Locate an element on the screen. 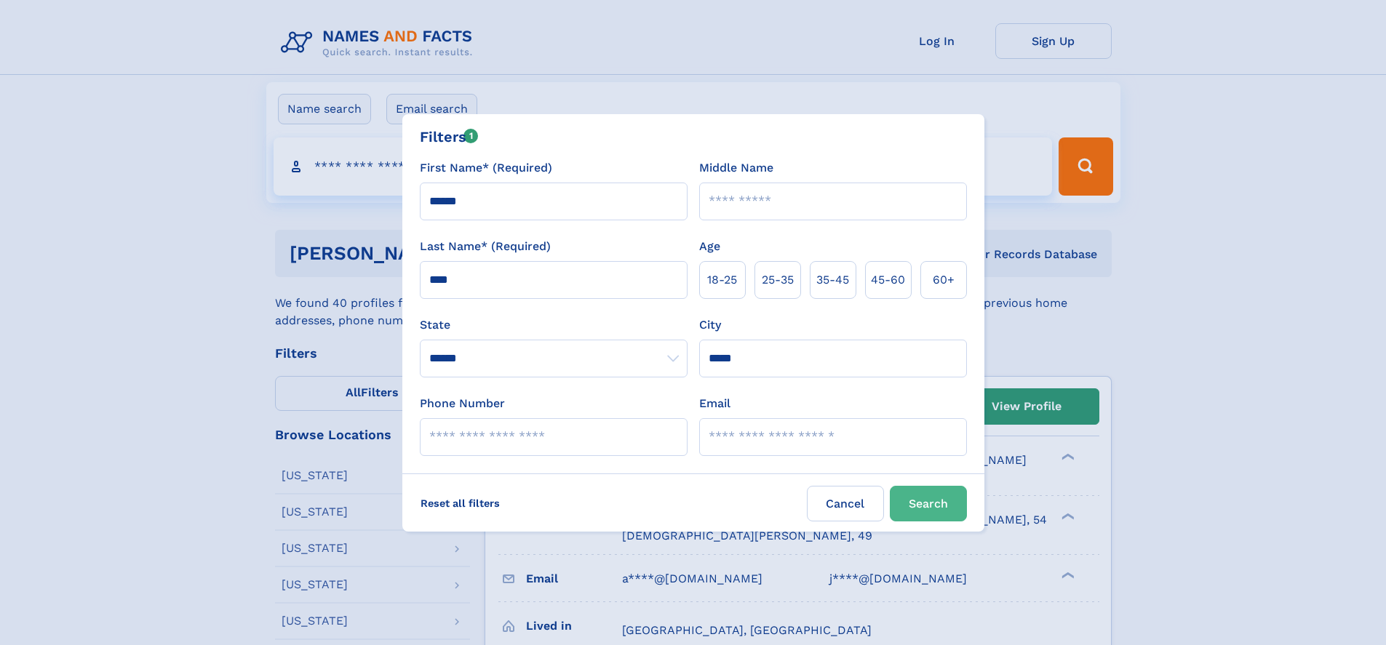 This screenshot has width=1386, height=645. label: First Name* (Required) is located at coordinates (486, 168).